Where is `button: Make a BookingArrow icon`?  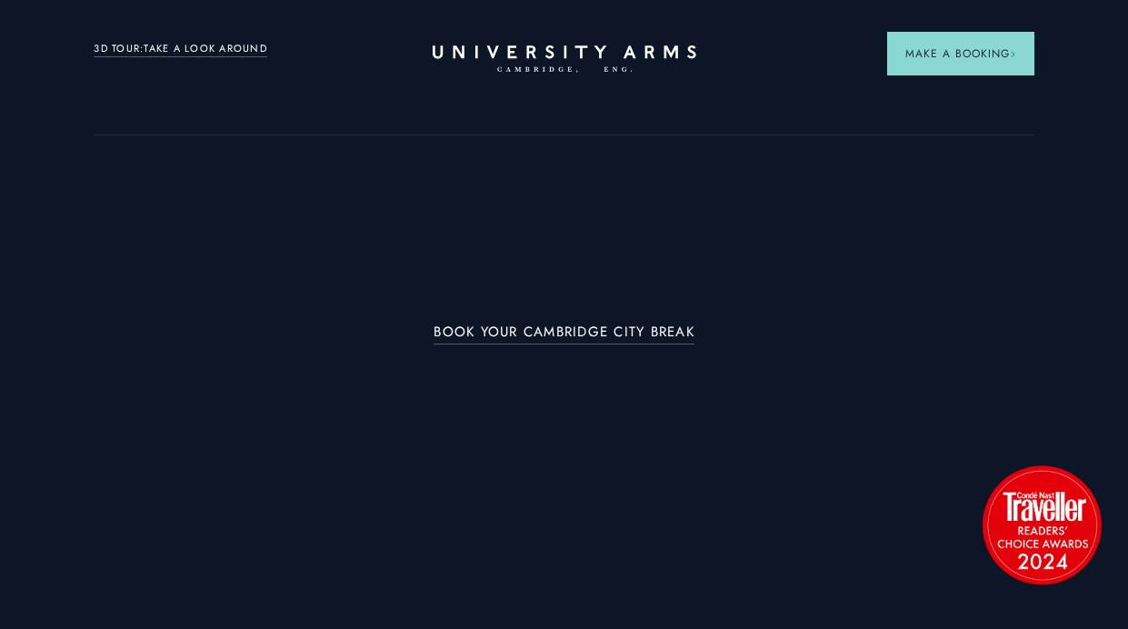
button: Make a BookingArrow icon is located at coordinates (961, 54).